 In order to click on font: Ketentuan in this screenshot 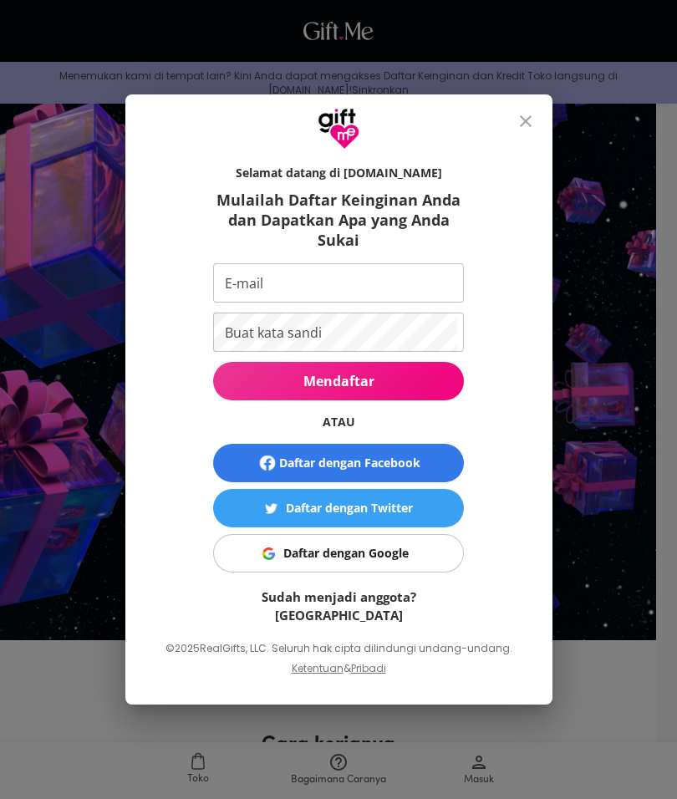, I will do `click(317, 667)`.